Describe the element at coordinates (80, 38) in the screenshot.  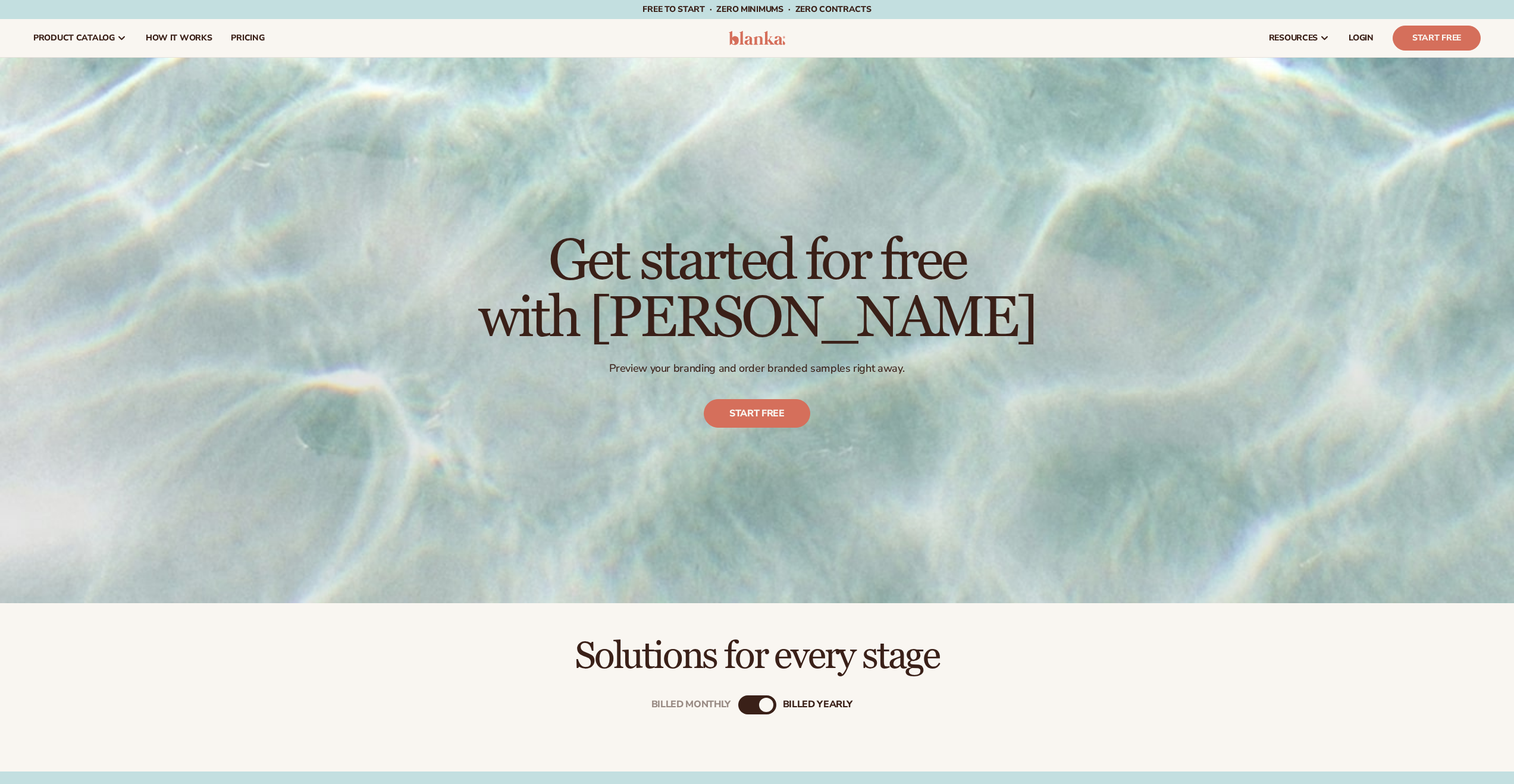
I see `a: product catalog` at that location.